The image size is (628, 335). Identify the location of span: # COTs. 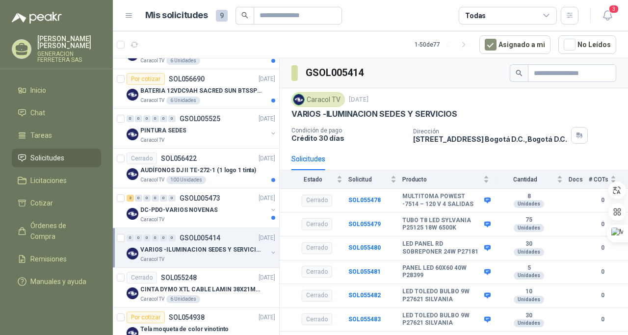
(599, 180).